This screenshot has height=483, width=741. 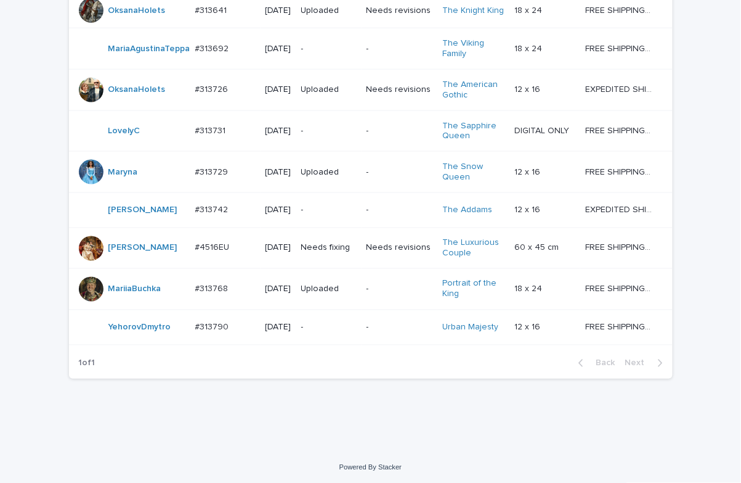 I want to click on span: Back, so click(x=602, y=363).